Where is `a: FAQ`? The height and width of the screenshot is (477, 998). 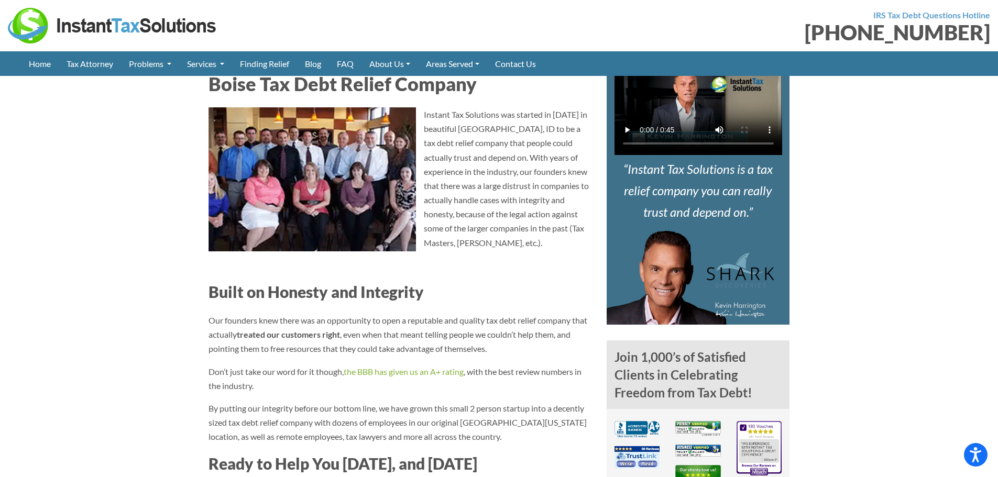
a: FAQ is located at coordinates (345, 63).